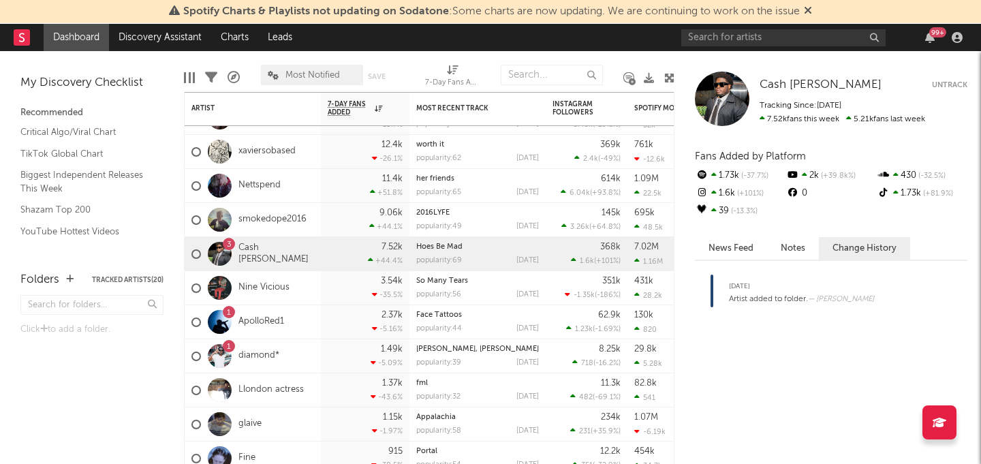 This screenshot has height=464, width=981. I want to click on button: Save, so click(377, 76).